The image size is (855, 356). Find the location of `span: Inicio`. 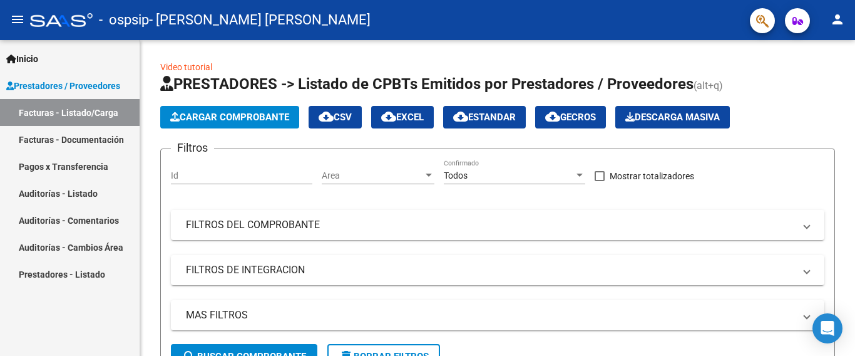

span: Inicio is located at coordinates (22, 59).